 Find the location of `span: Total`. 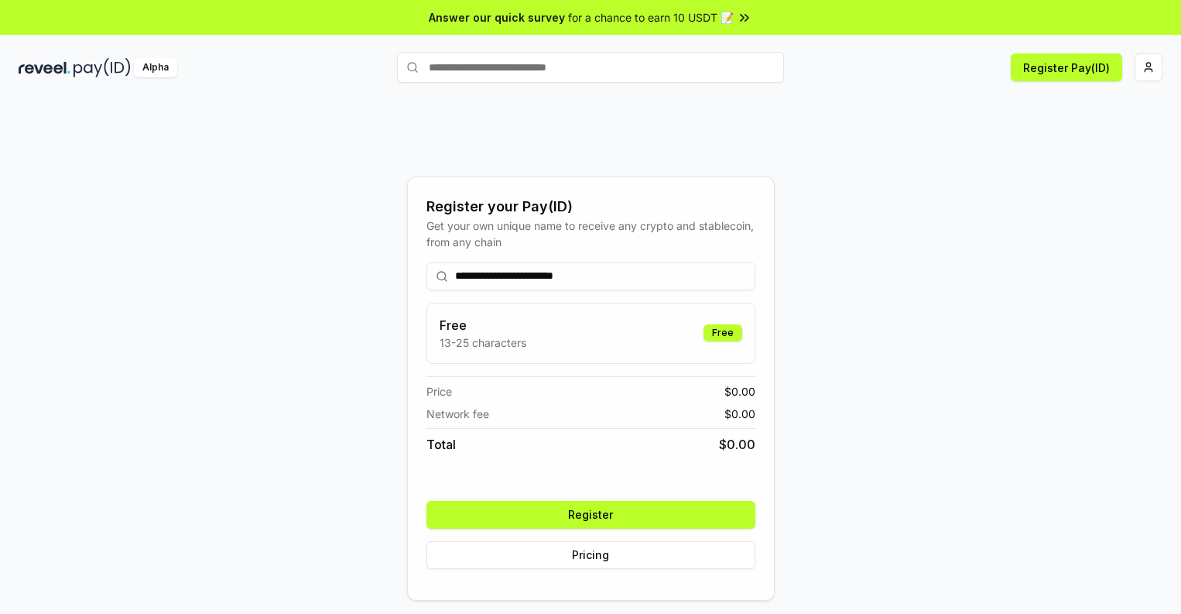

span: Total is located at coordinates (441, 444).